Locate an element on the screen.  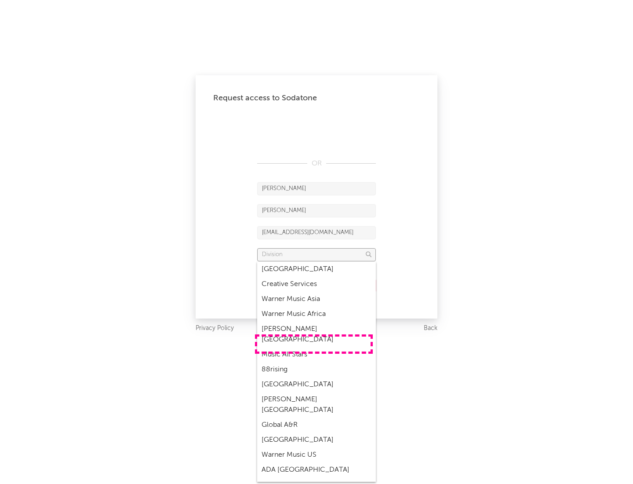
input: Division is located at coordinates (316, 255).